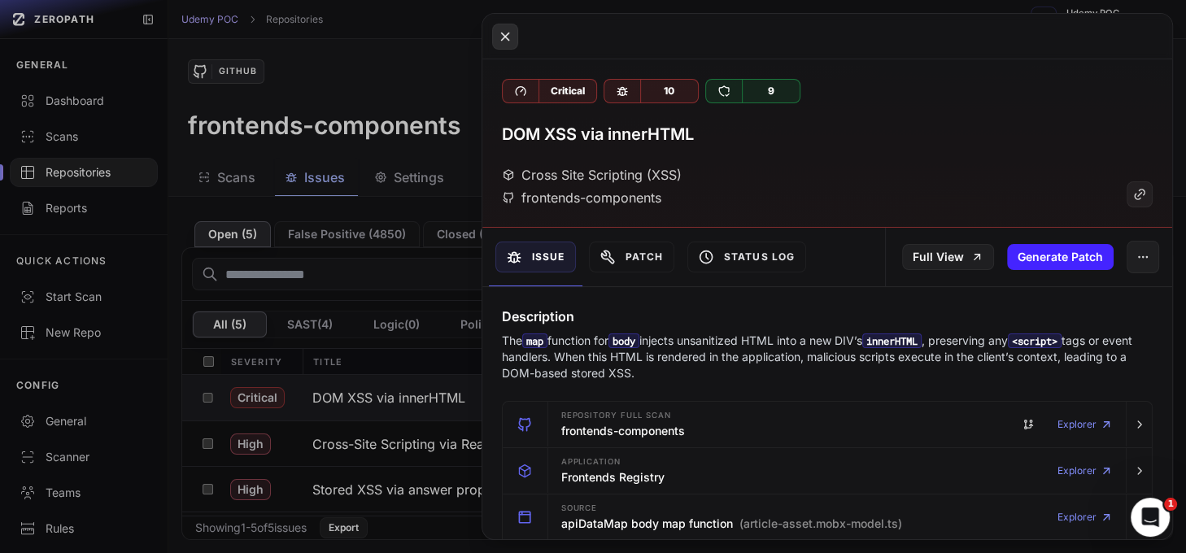  Describe the element at coordinates (631, 257) in the screenshot. I see `button: Patch` at that location.